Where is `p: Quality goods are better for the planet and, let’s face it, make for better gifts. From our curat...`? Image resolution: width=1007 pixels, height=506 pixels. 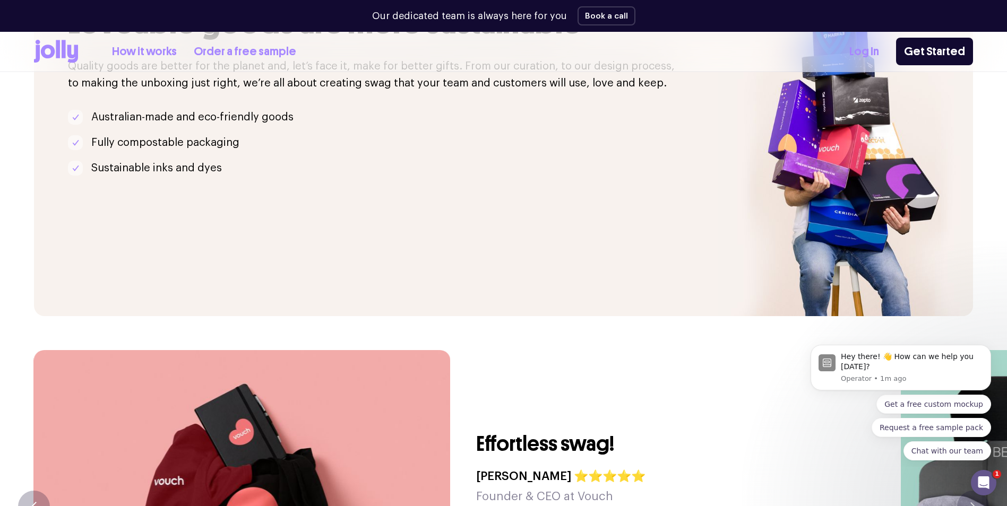 p: Quality goods are better for the planet and, let’s face it, make for better gifts. From our curat... is located at coordinates (376, 75).